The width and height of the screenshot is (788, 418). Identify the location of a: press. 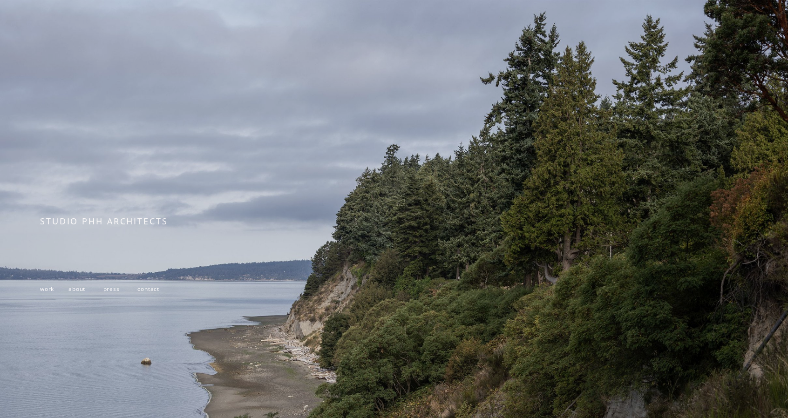
(111, 289).